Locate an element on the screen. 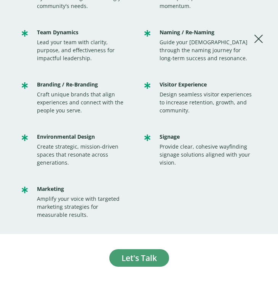 This screenshot has width=278, height=301. div: Create strategic, mission-driven spaces that resonate across generations. is located at coordinates (83, 154).